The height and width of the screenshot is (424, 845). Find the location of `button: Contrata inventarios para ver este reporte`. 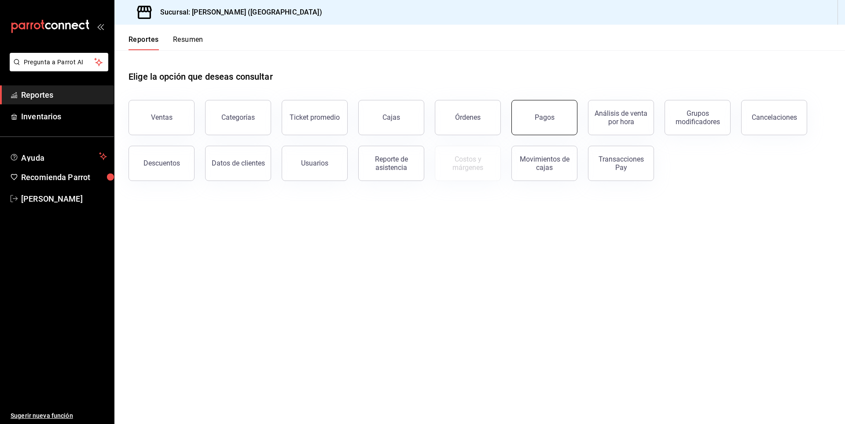

button: Contrata inventarios para ver este reporte is located at coordinates (468, 163).